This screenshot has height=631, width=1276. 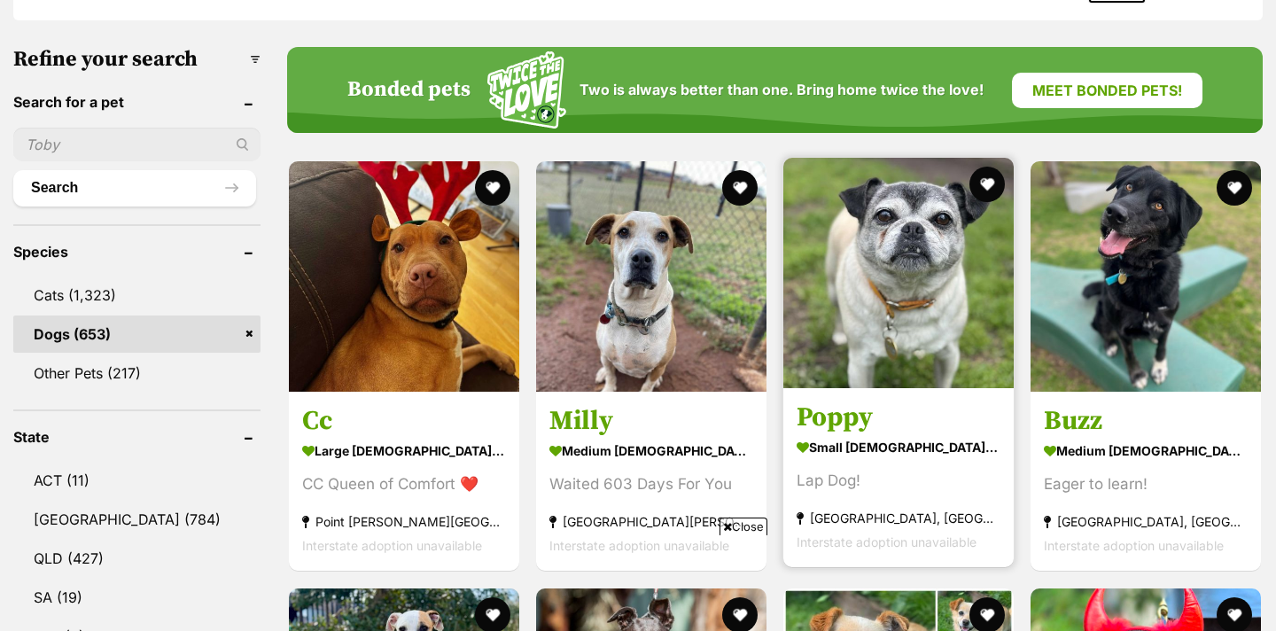 What do you see at coordinates (1107, 90) in the screenshot?
I see `a: Meet bonded pets!` at bounding box center [1107, 90].